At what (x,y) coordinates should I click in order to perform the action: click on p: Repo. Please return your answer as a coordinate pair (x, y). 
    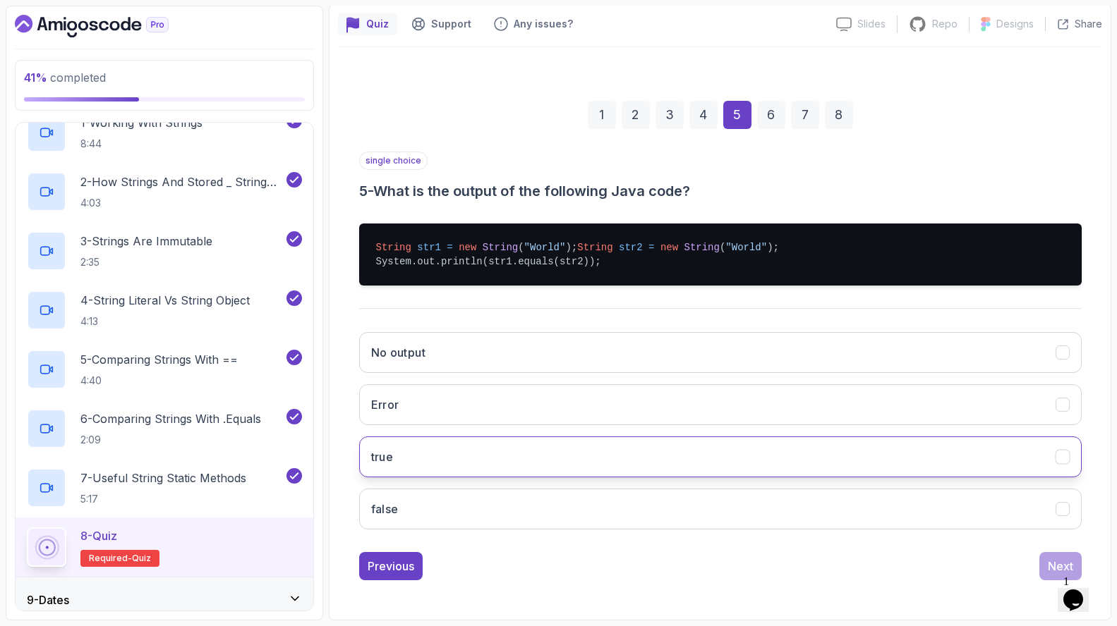
    Looking at the image, I should click on (944, 24).